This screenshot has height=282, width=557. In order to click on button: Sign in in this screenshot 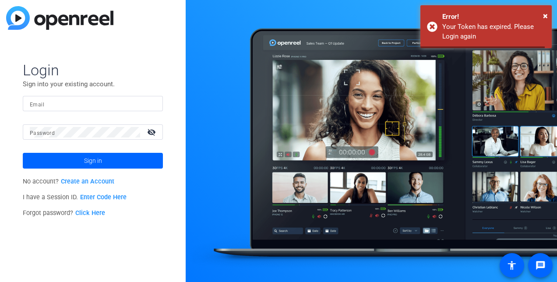, I will do `click(93, 161)`.